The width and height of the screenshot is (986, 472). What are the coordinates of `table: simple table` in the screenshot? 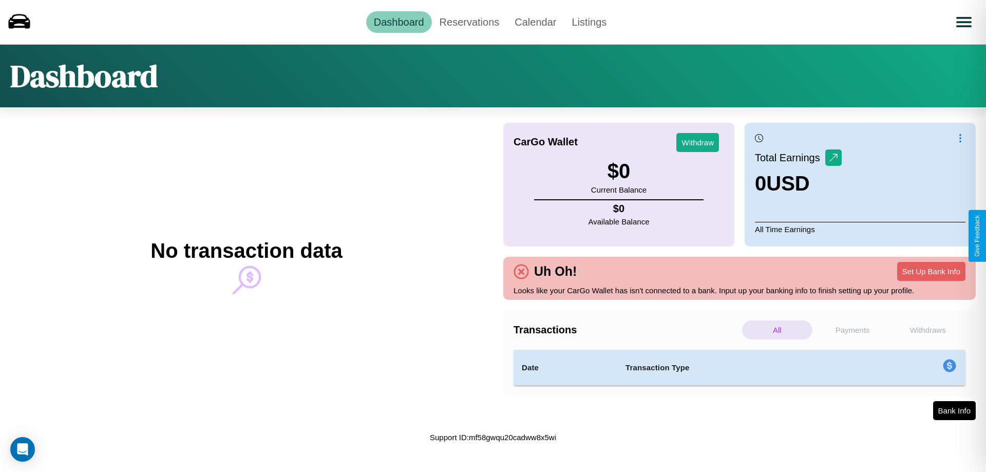 It's located at (740, 368).